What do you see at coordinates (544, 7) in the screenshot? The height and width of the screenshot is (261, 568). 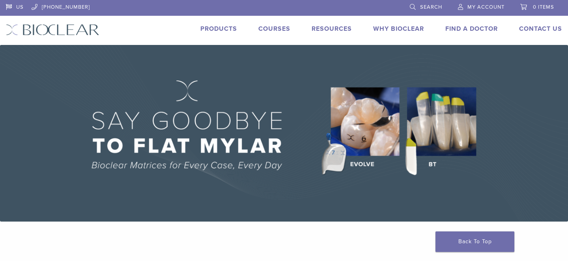 I see `span: 0 items` at bounding box center [544, 7].